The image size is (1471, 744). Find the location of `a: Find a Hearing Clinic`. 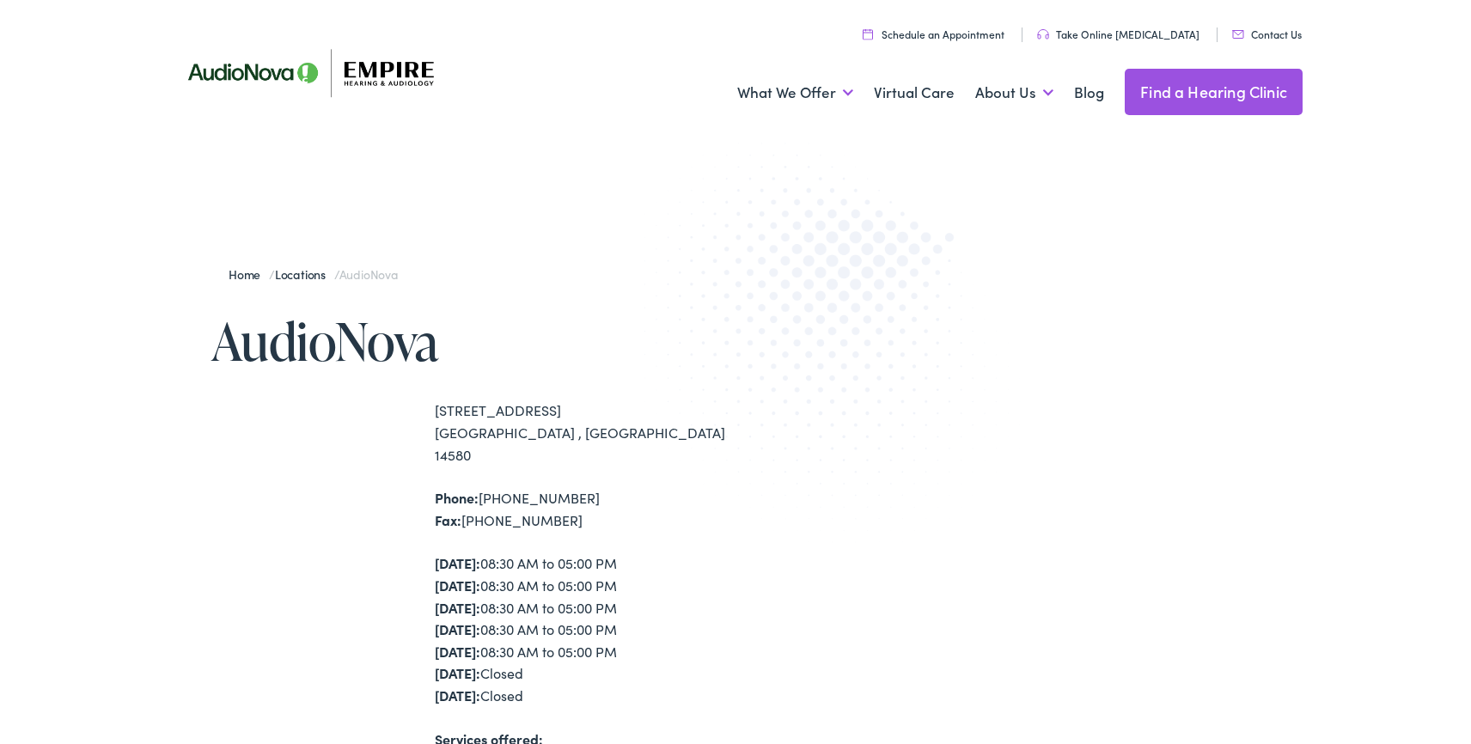

a: Find a Hearing Clinic is located at coordinates (1213, 92).